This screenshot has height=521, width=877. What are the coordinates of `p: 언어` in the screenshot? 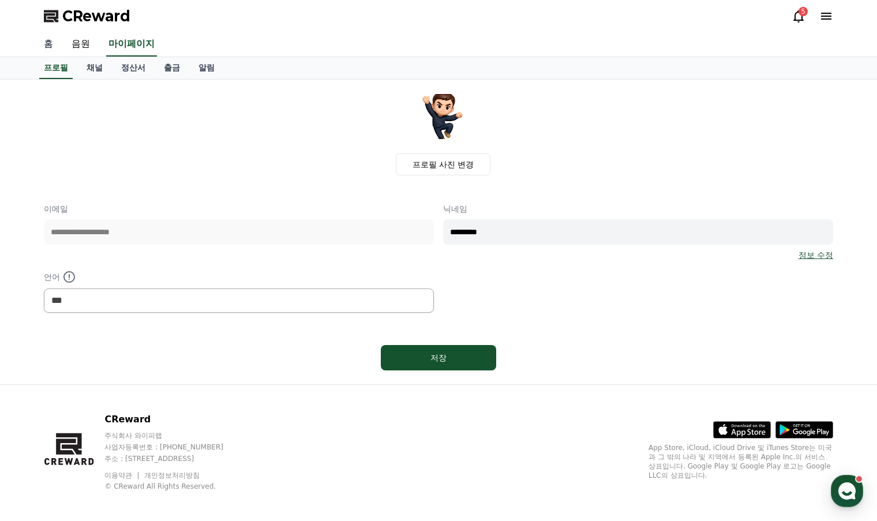 It's located at (239, 277).